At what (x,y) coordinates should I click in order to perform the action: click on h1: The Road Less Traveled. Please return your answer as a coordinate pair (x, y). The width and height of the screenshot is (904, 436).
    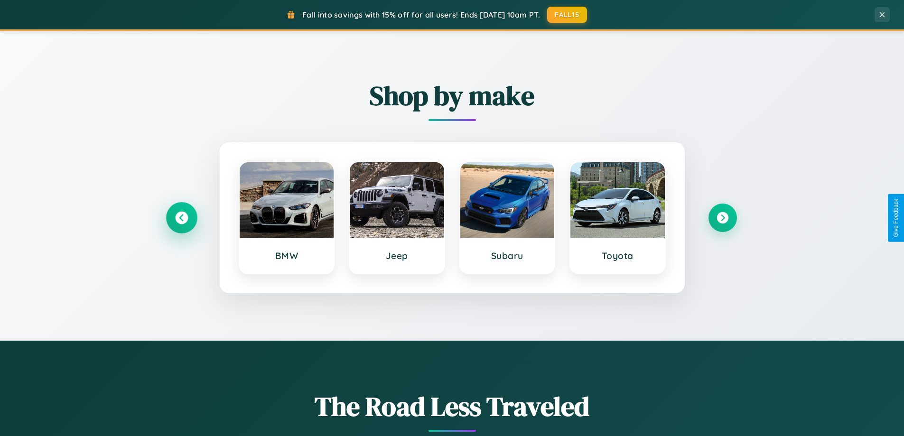
    Looking at the image, I should click on (452, 406).